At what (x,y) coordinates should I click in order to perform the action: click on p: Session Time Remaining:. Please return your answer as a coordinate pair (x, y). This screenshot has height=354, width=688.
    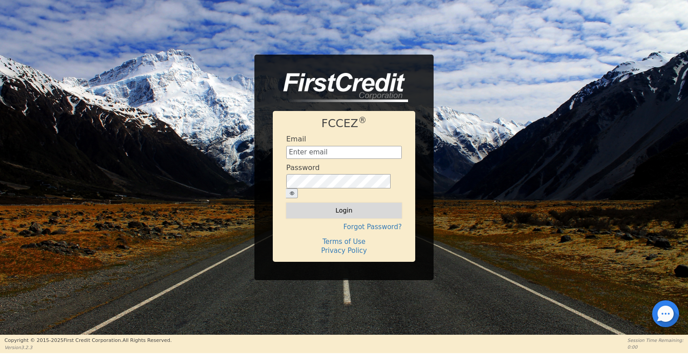
    Looking at the image, I should click on (655, 340).